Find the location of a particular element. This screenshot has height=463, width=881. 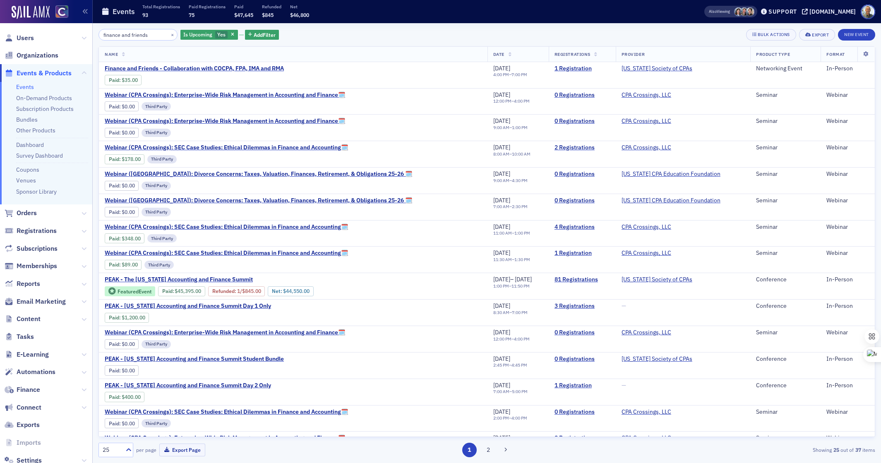

span: Automations is located at coordinates (36, 372).